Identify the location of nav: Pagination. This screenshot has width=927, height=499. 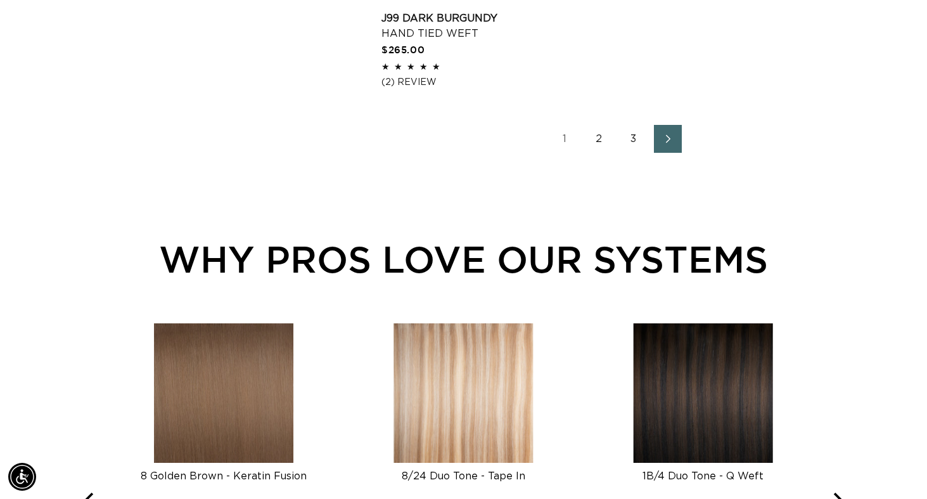
(616, 139).